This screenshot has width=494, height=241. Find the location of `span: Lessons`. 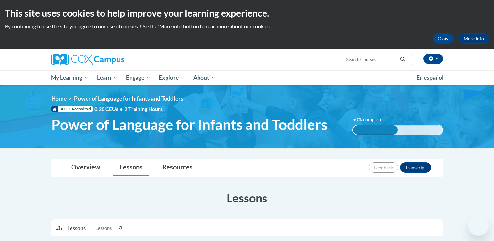

span: Lessons is located at coordinates (103, 228).